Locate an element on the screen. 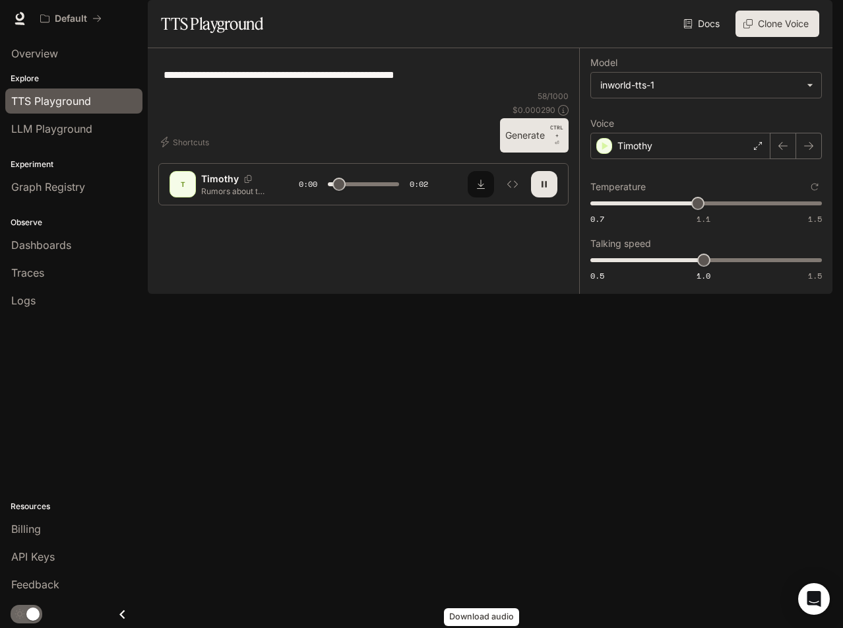 This screenshot has width=843, height=628. button: Inspect is located at coordinates (513, 184).